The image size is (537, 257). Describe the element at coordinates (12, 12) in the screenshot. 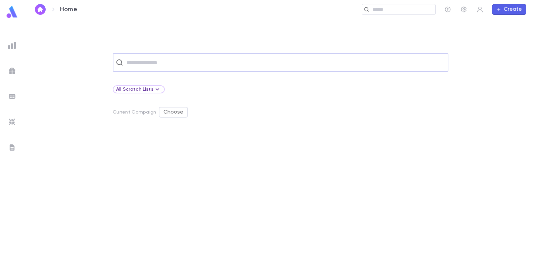

I see `img: logo` at that location.